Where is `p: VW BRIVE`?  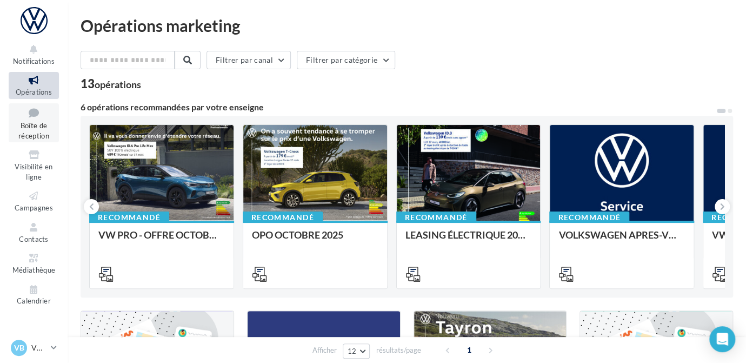 p: VW BRIVE is located at coordinates (39, 348).